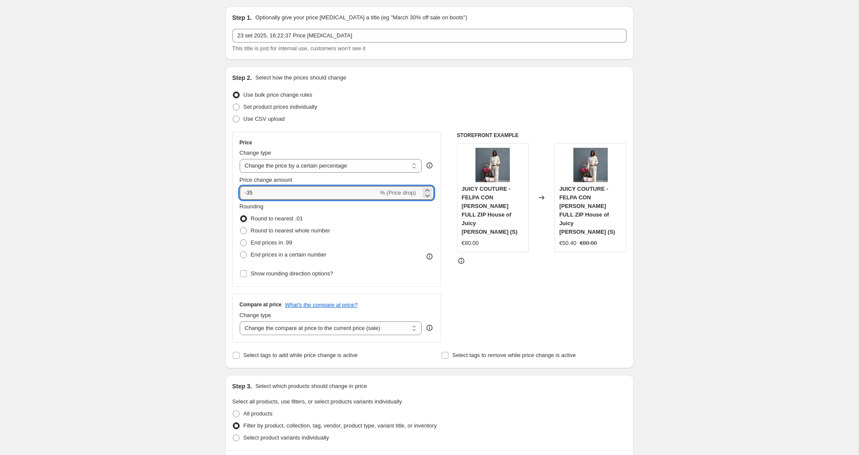  What do you see at coordinates (261, 305) in the screenshot?
I see `h3: Compare at price` at bounding box center [261, 305].